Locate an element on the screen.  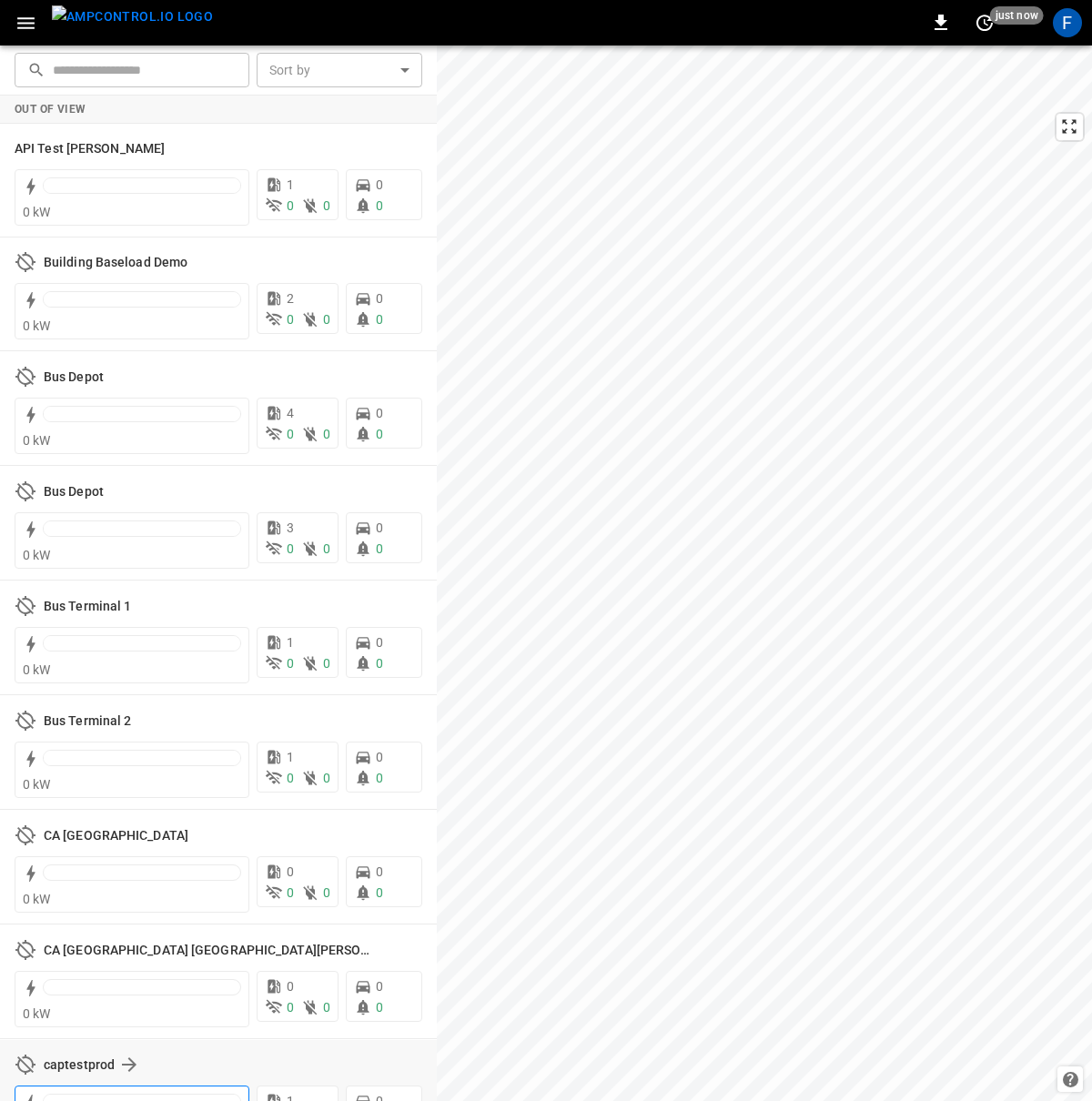
span: just now is located at coordinates (1017, 15).